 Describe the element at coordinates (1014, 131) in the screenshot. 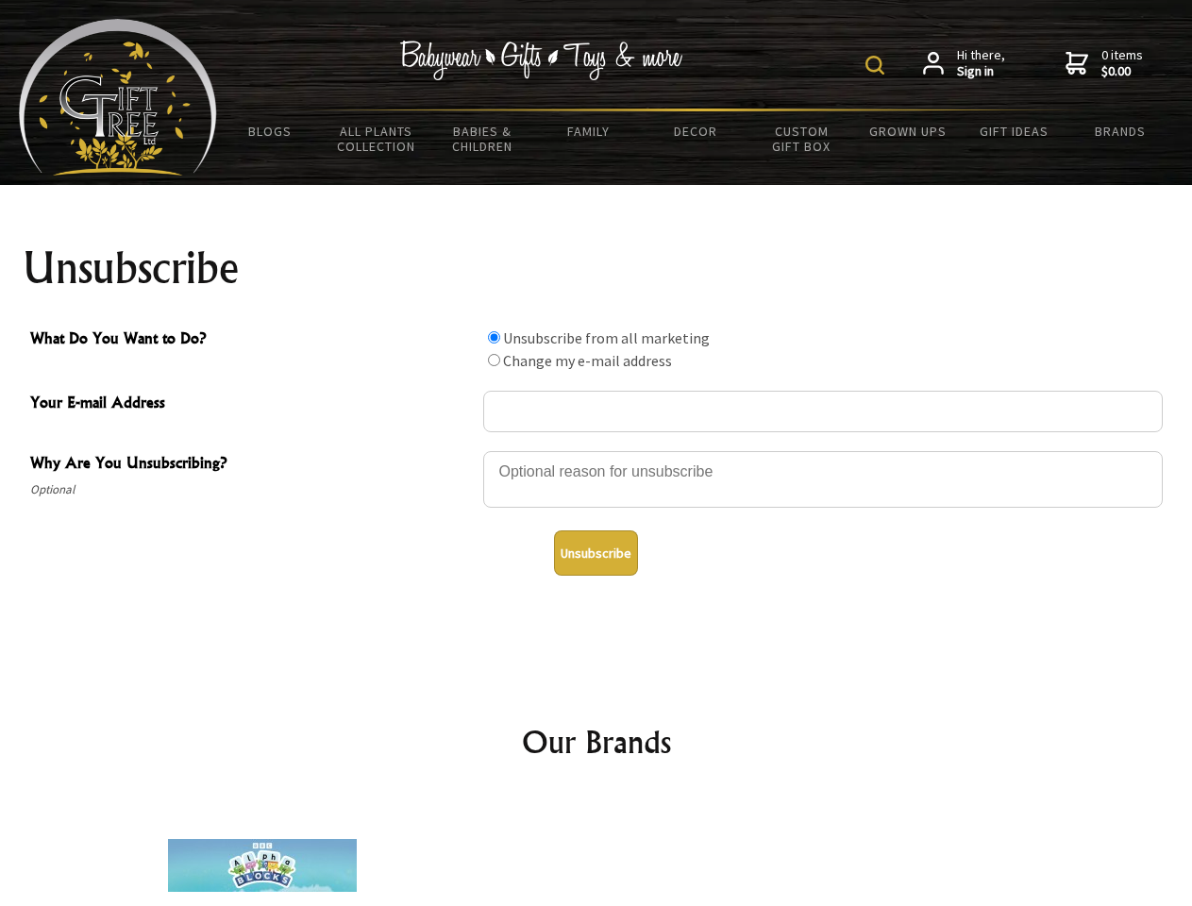

I see `a: Gift Ideas` at that location.